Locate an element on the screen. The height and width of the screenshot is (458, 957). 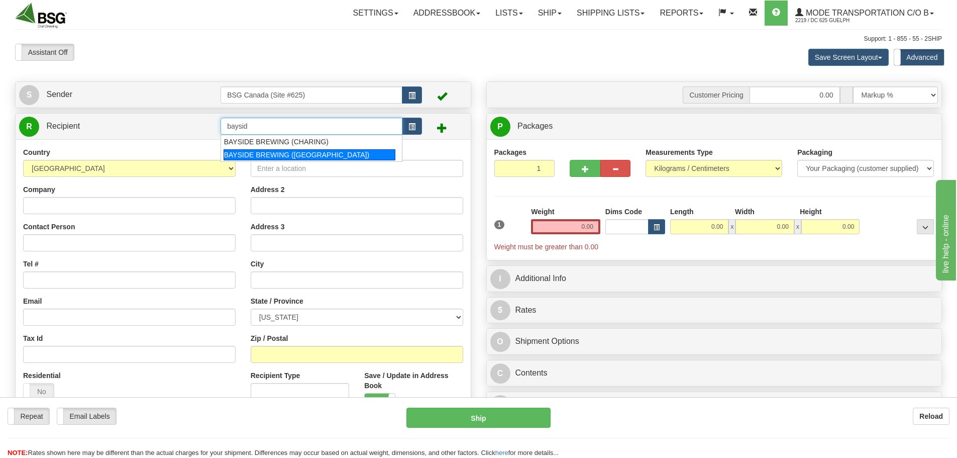
a: Ship is located at coordinates (550, 13).